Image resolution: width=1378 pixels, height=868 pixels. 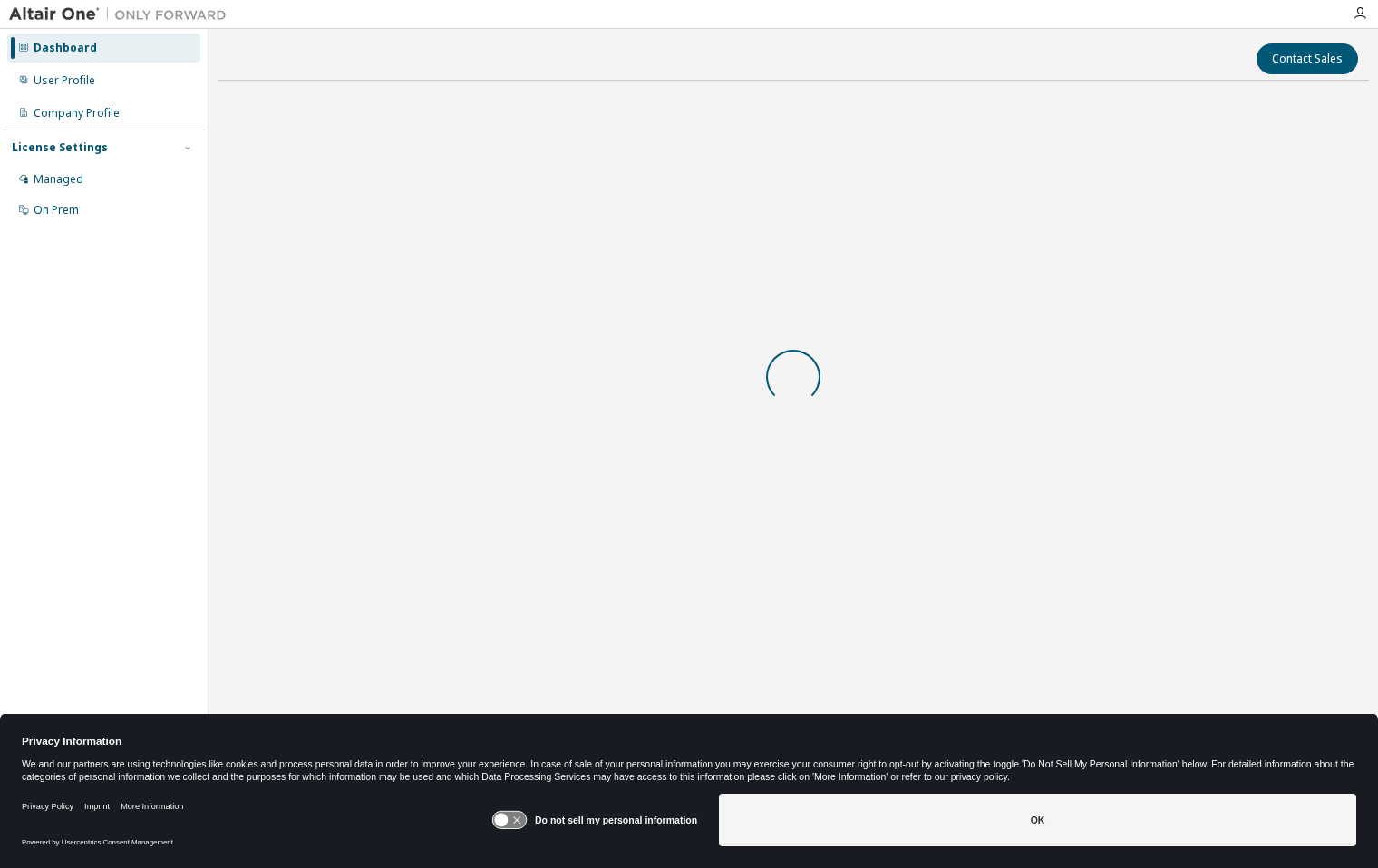 I want to click on div: Company Profile, so click(x=76, y=113).